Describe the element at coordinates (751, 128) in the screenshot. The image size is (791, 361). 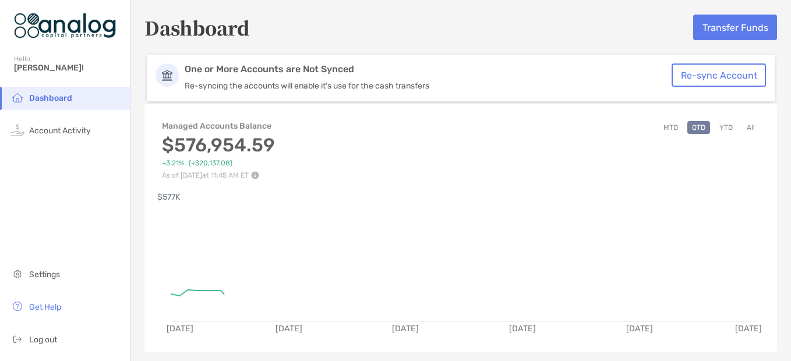
I see `button: All` at that location.